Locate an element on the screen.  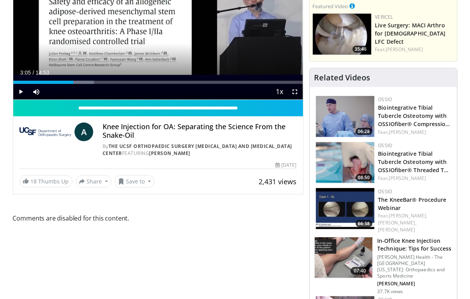
div: Progress Bar is located at coordinates (158, 82).